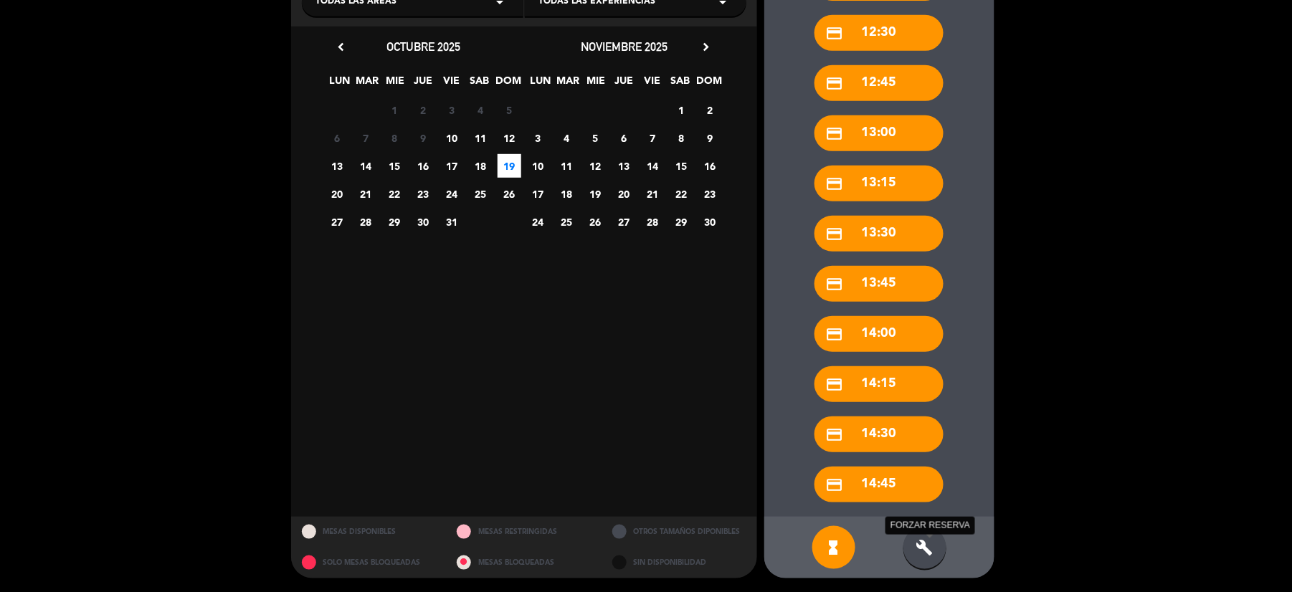 The width and height of the screenshot is (1292, 592). What do you see at coordinates (925, 548) in the screenshot?
I see `i: build` at bounding box center [925, 548].